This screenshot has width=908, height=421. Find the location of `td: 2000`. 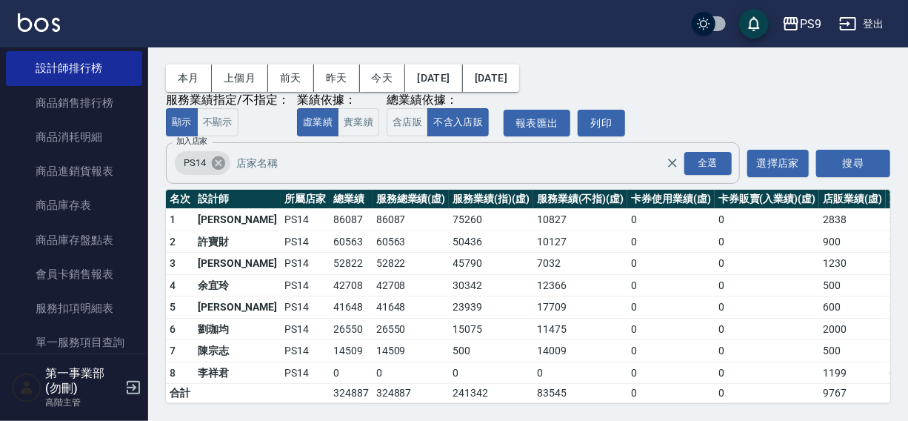

td: 2000 is located at coordinates (853, 329).